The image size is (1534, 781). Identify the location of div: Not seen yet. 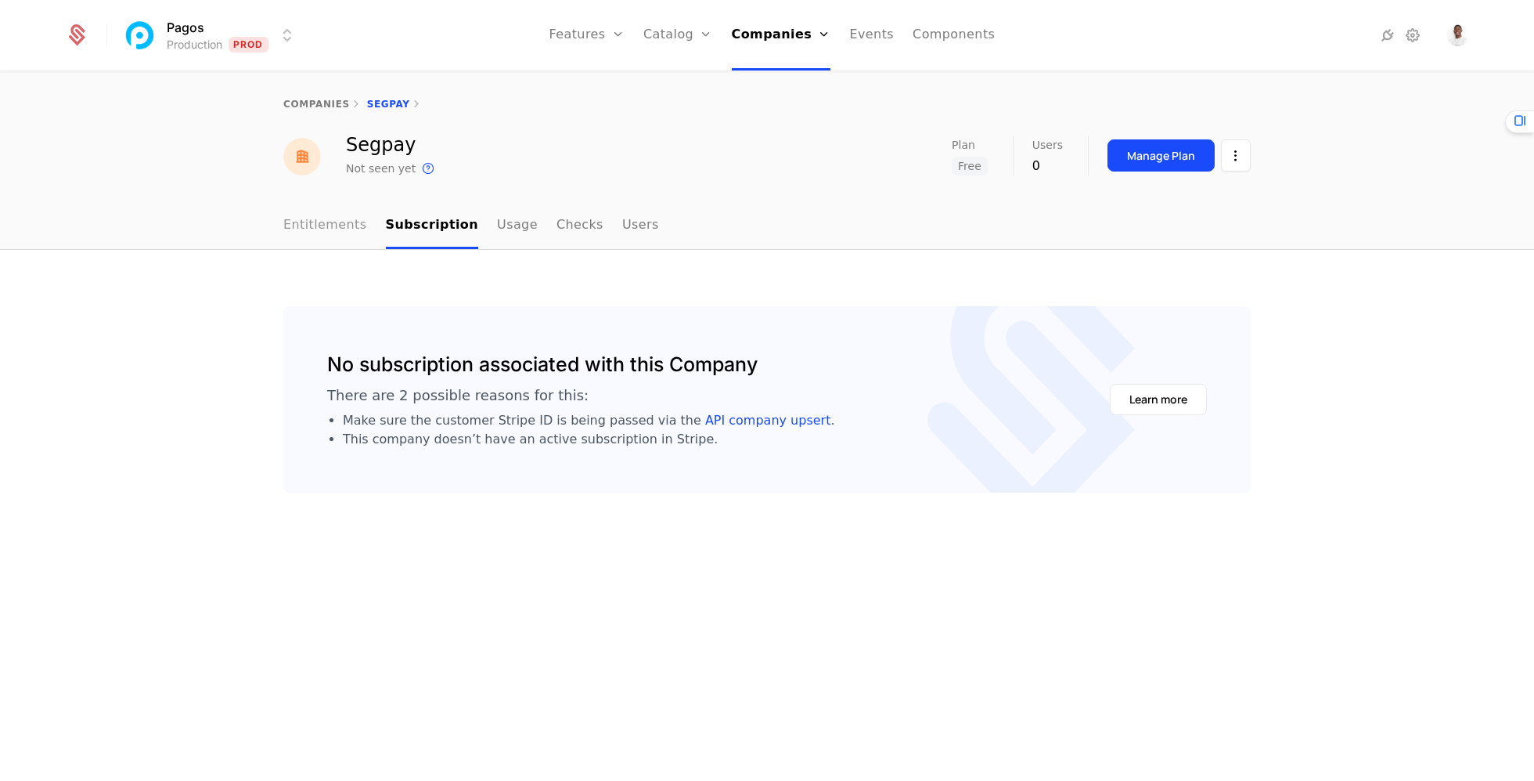
(380, 168).